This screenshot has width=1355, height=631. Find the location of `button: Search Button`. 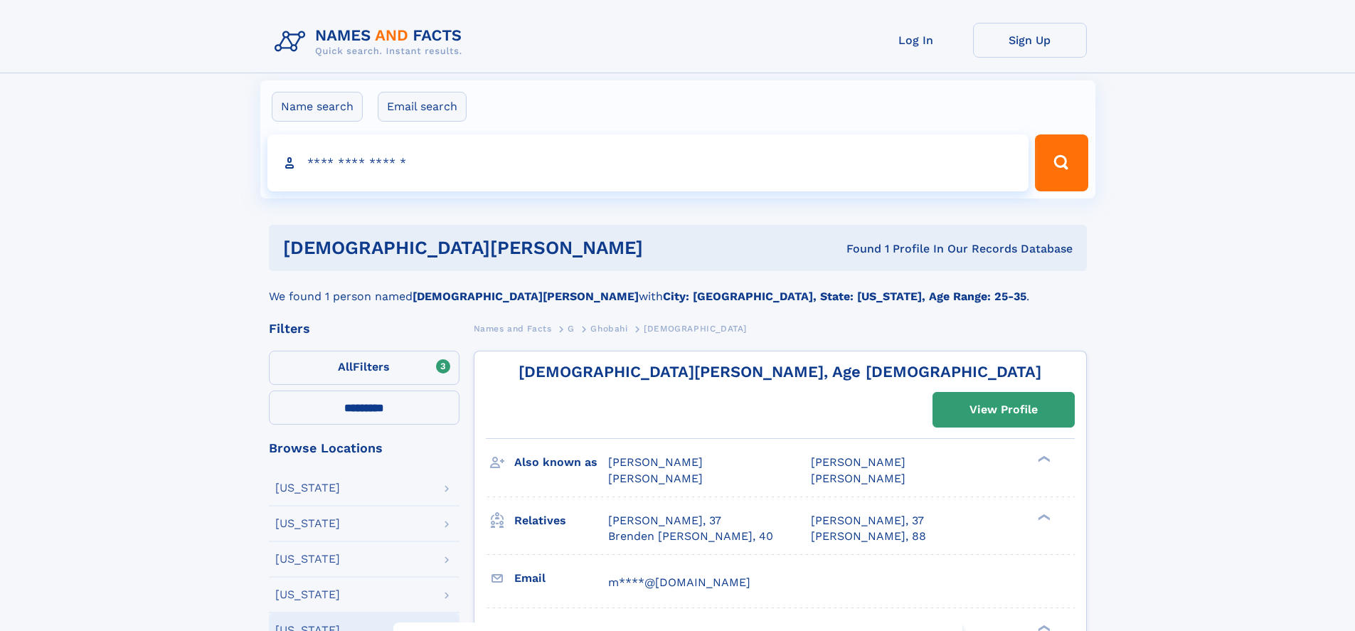

button: Search Button is located at coordinates (1061, 163).